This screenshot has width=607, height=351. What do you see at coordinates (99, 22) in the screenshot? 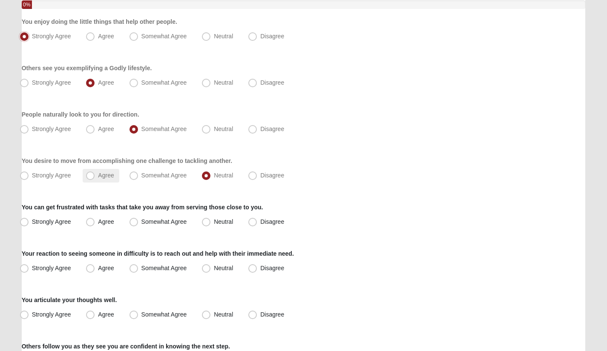
I see `label: You enjoy doing the little things that help other people.` at bounding box center [99, 22].